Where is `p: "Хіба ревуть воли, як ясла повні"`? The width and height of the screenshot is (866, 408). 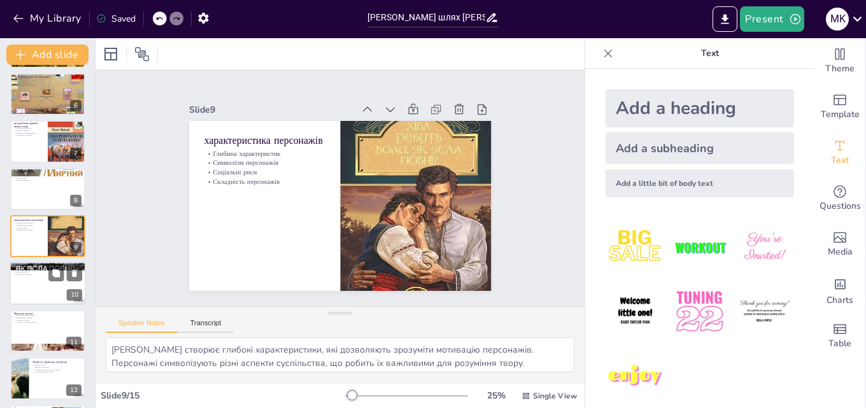 p: "Хіба ревуть воли, як ясла повні" is located at coordinates (48, 77).